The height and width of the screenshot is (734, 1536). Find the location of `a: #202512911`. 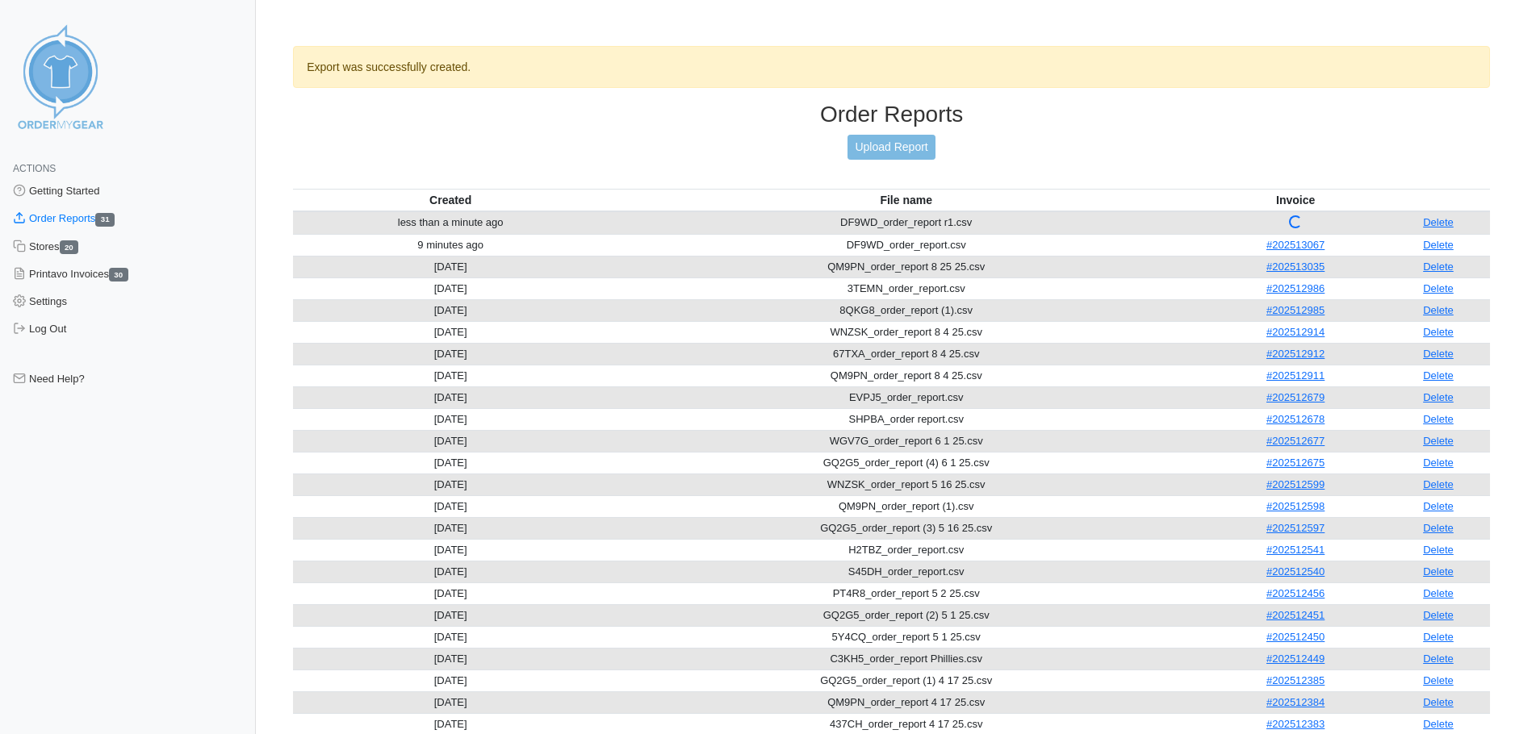

a: #202512911 is located at coordinates (1295, 375).